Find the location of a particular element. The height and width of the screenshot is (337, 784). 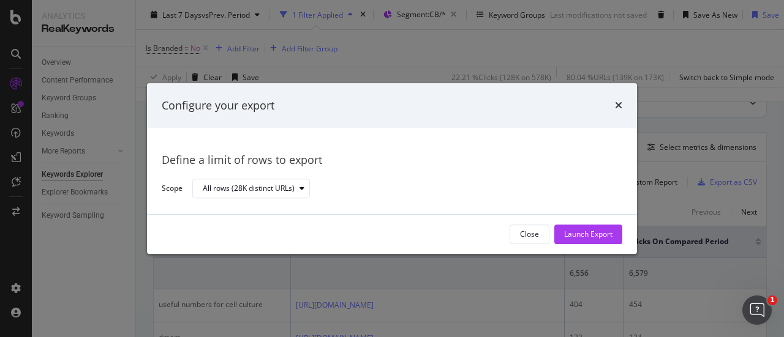

div: Configure your export is located at coordinates (218, 106).